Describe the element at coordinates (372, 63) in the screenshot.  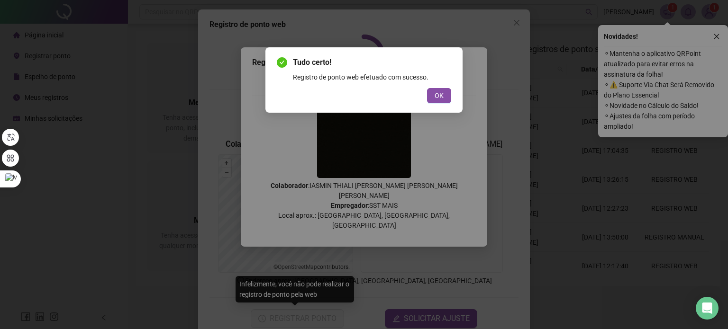
I see `span: Tudo certo!` at that location.